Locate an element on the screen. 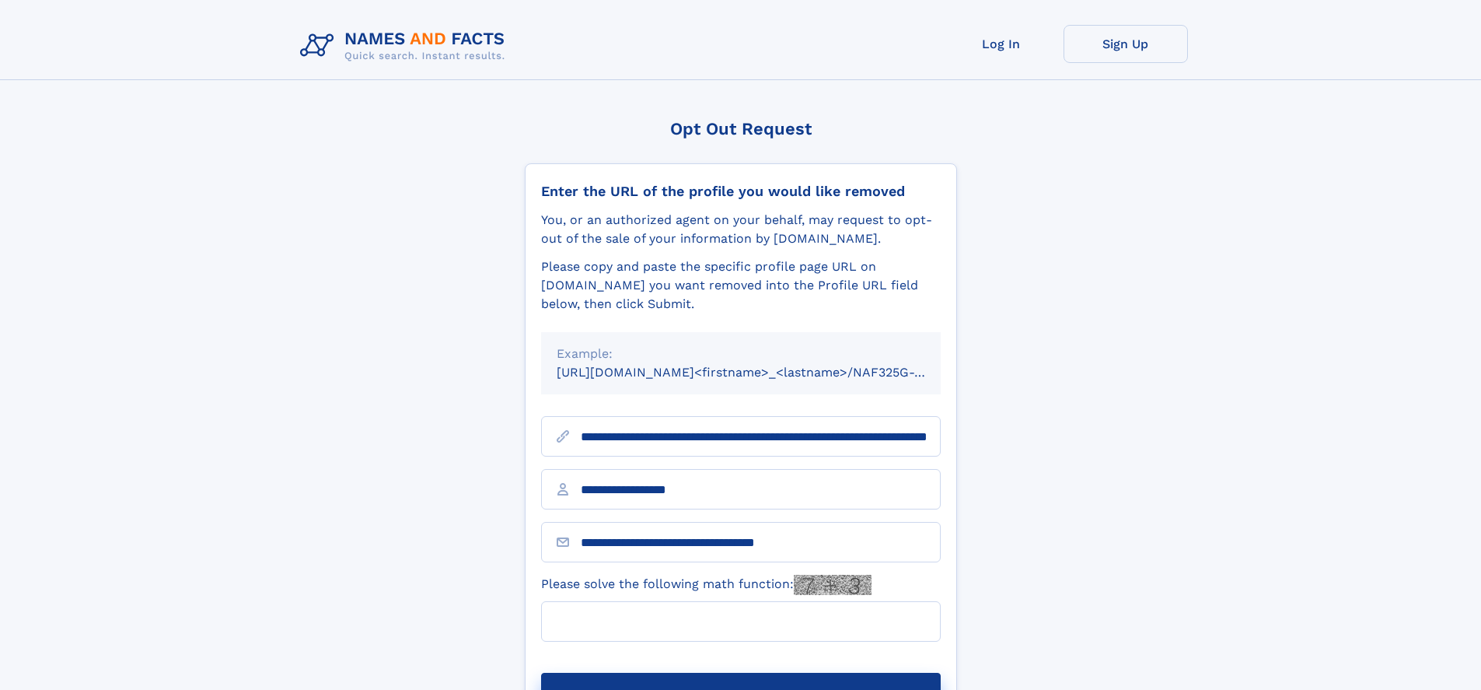 The image size is (1481, 690). label: Please solve the following math function: is located at coordinates (706, 585).